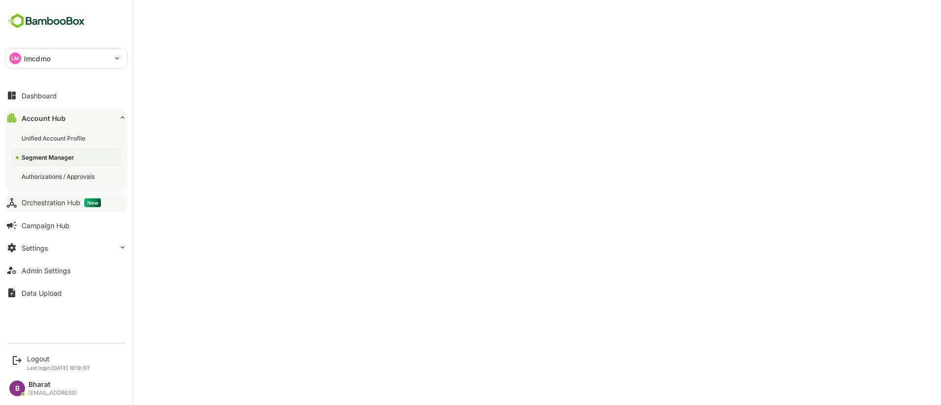  I want to click on div: LMlmcdmo, so click(66, 58).